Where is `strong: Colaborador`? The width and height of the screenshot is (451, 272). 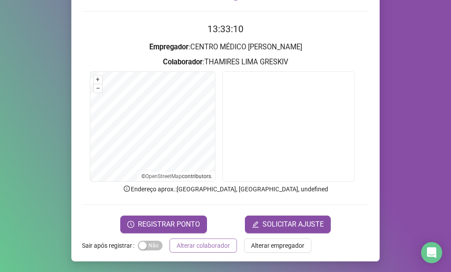 strong: Colaborador is located at coordinates (183, 62).